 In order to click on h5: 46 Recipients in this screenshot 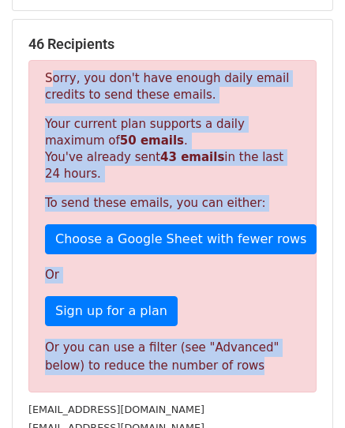, I will do `click(172, 44)`.